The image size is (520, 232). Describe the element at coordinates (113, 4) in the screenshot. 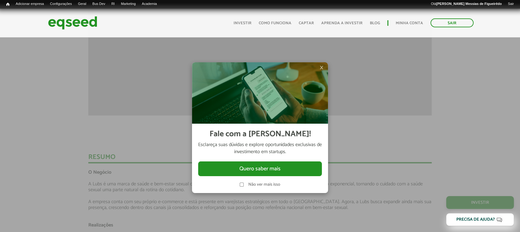

I see `a: RI` at that location.